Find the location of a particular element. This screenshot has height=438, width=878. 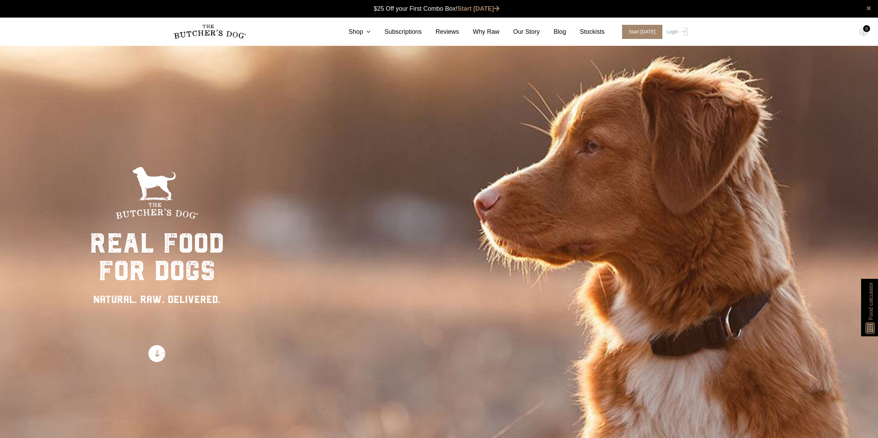

div: 0 is located at coordinates (866, 29).